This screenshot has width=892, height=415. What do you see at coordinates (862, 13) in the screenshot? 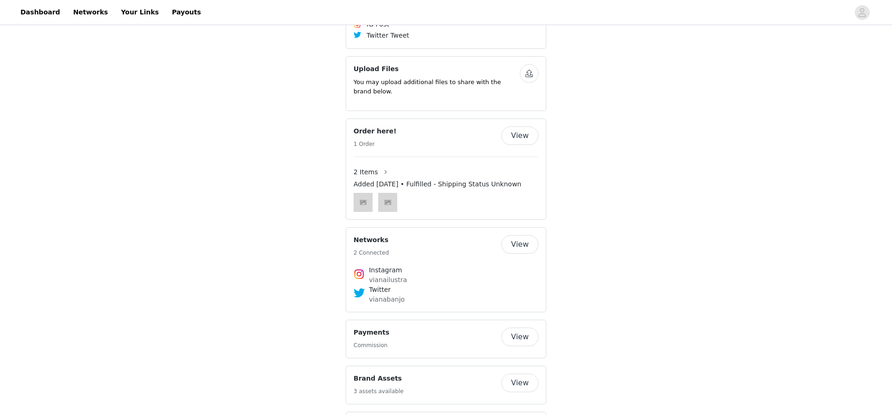
I see `div: avatar` at bounding box center [862, 13].